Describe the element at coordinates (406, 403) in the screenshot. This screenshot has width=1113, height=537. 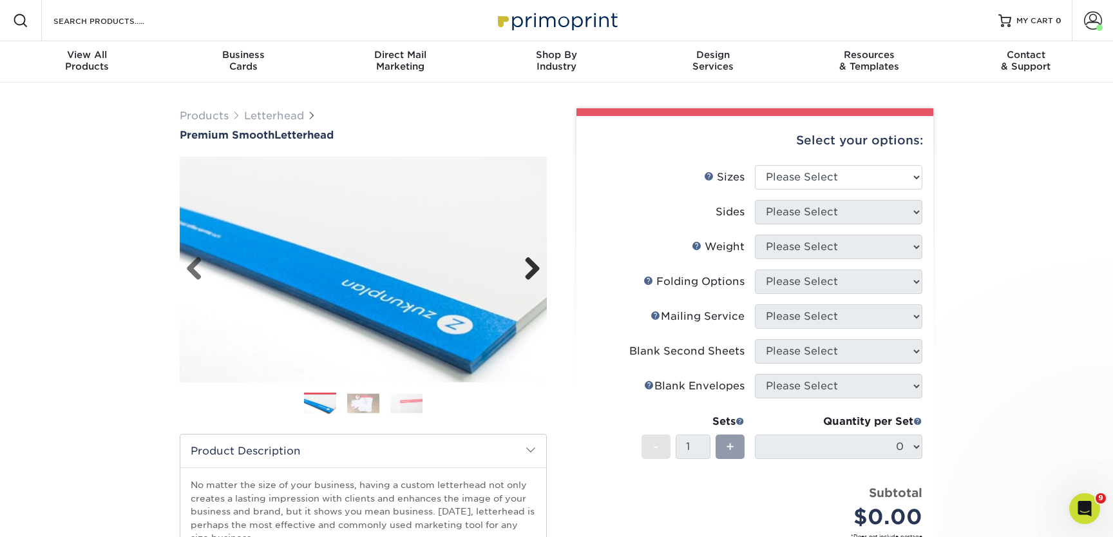
I see `img: Letterhead 03` at that location.